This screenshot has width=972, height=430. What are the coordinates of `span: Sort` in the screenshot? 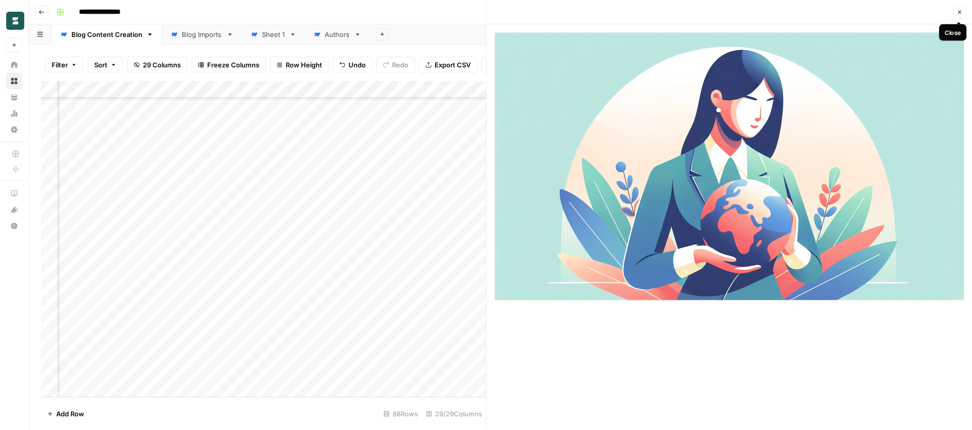 It's located at (101, 65).